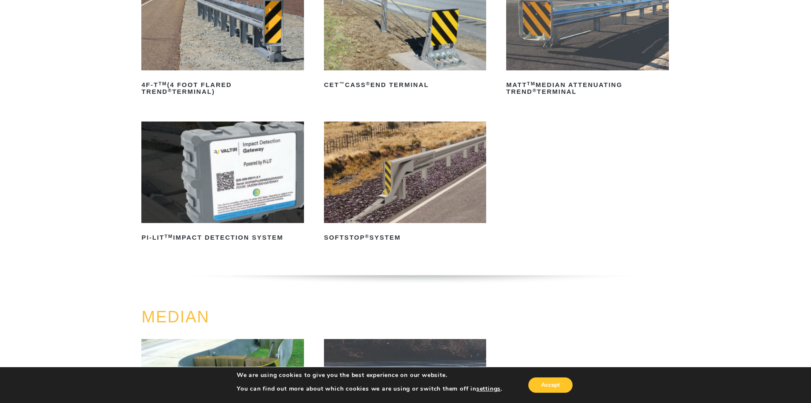 The height and width of the screenshot is (403, 811). I want to click on h2: MATT Median Attenuating TREND Terminal, so click(587, 88).